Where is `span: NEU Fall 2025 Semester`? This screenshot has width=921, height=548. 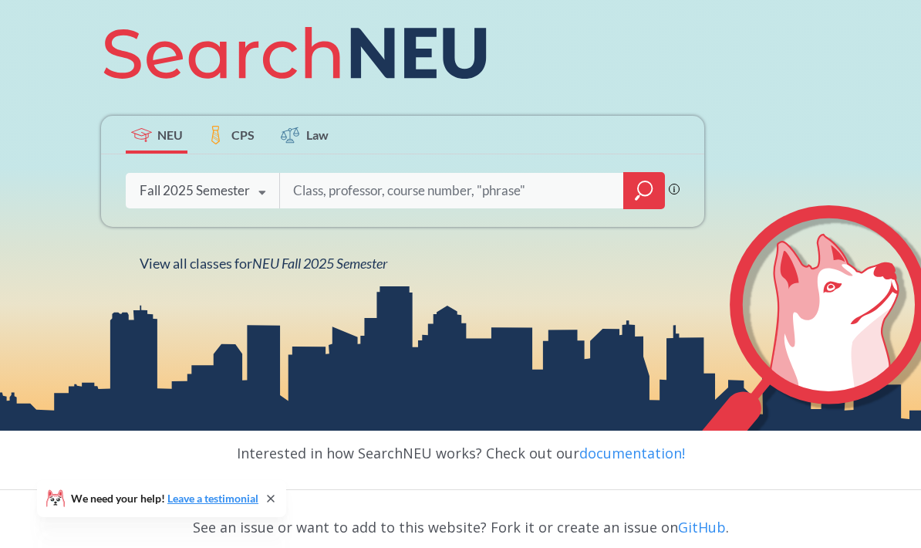
span: NEU Fall 2025 Semester is located at coordinates (319, 263).